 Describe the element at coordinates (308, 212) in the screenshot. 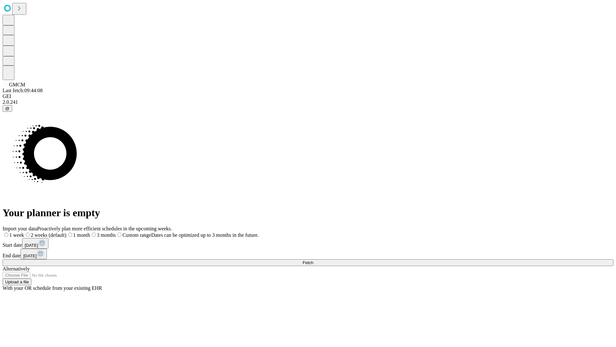

I see `h1: Your planner is empty` at that location.